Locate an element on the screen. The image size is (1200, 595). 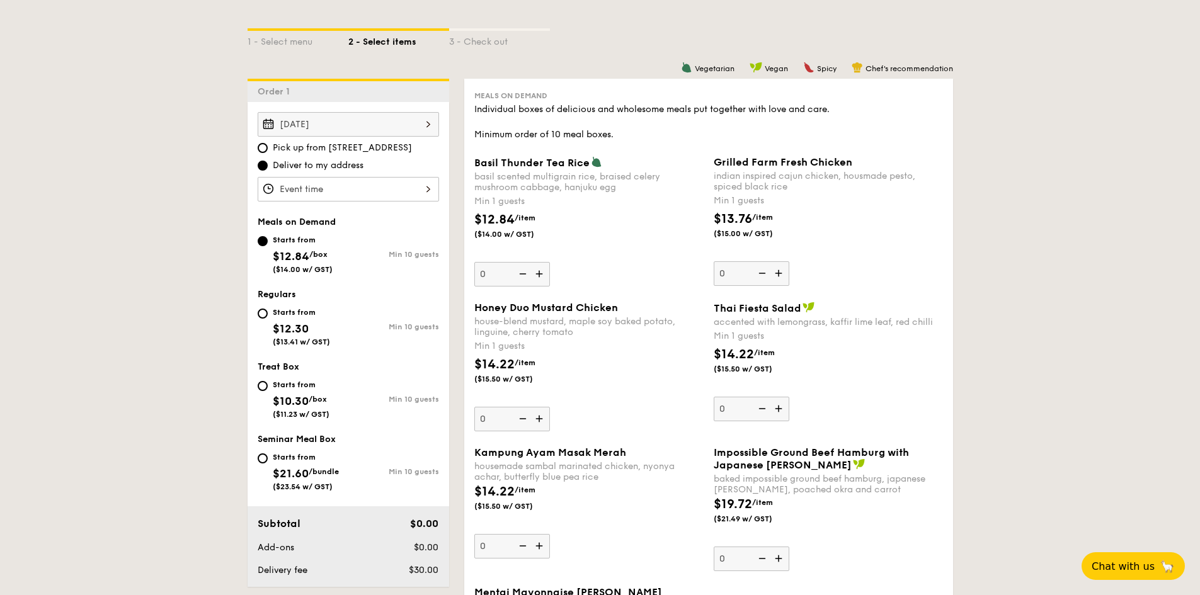
input: Starts from$10.30/box($11.23 w/ GST)Min 10 guests is located at coordinates (263, 386).